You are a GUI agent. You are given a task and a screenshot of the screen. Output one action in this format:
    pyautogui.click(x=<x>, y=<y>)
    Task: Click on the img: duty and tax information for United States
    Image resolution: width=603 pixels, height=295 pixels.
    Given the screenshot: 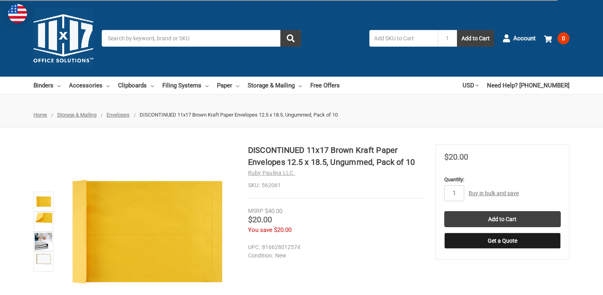 What is the action you would take?
    pyautogui.click(x=18, y=14)
    